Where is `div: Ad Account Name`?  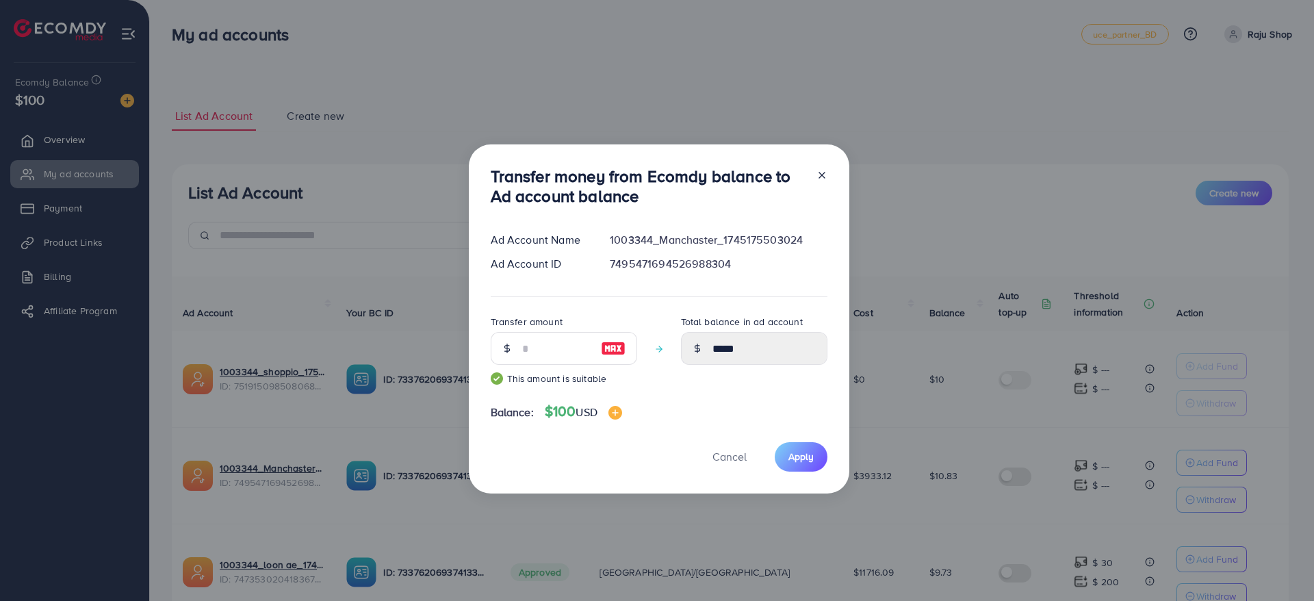
div: Ad Account Name is located at coordinates (539, 239).